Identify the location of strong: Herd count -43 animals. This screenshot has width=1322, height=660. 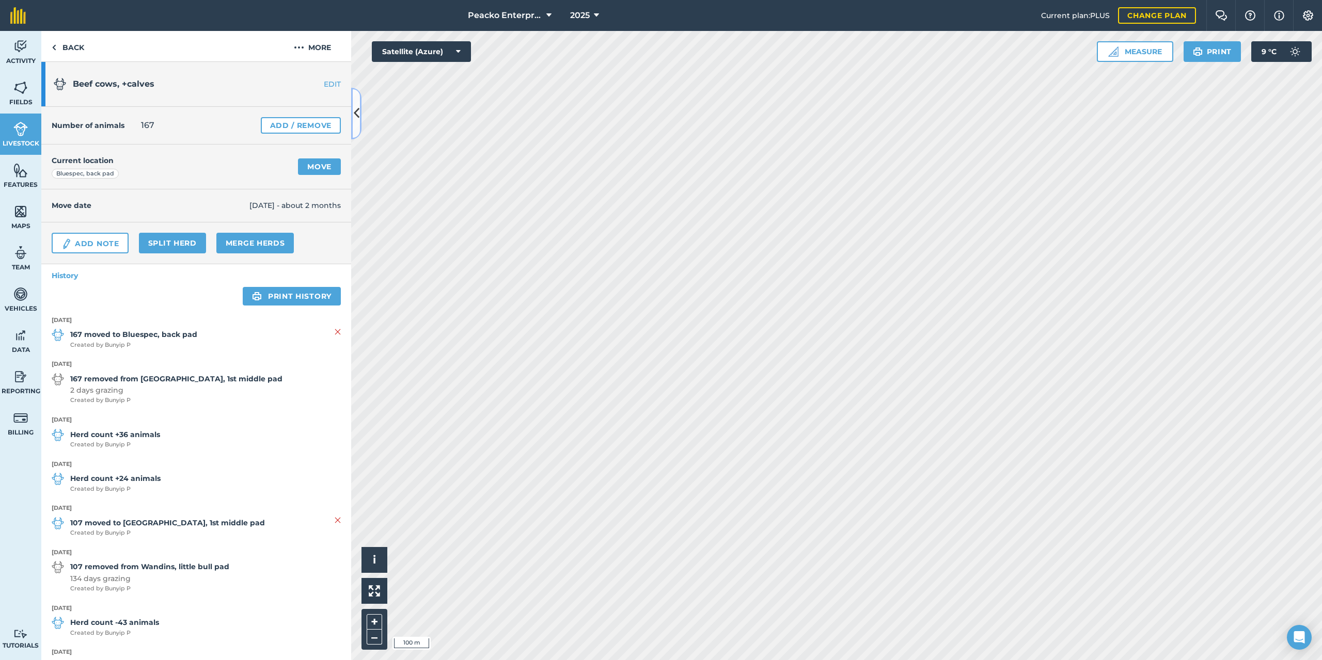
(115, 623).